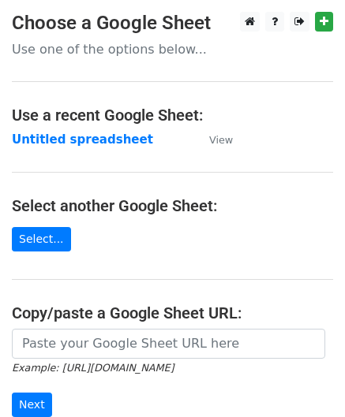 The height and width of the screenshot is (417, 345). Describe the element at coordinates (172, 115) in the screenshot. I see `h4: Use a recent Google Sheet:` at that location.